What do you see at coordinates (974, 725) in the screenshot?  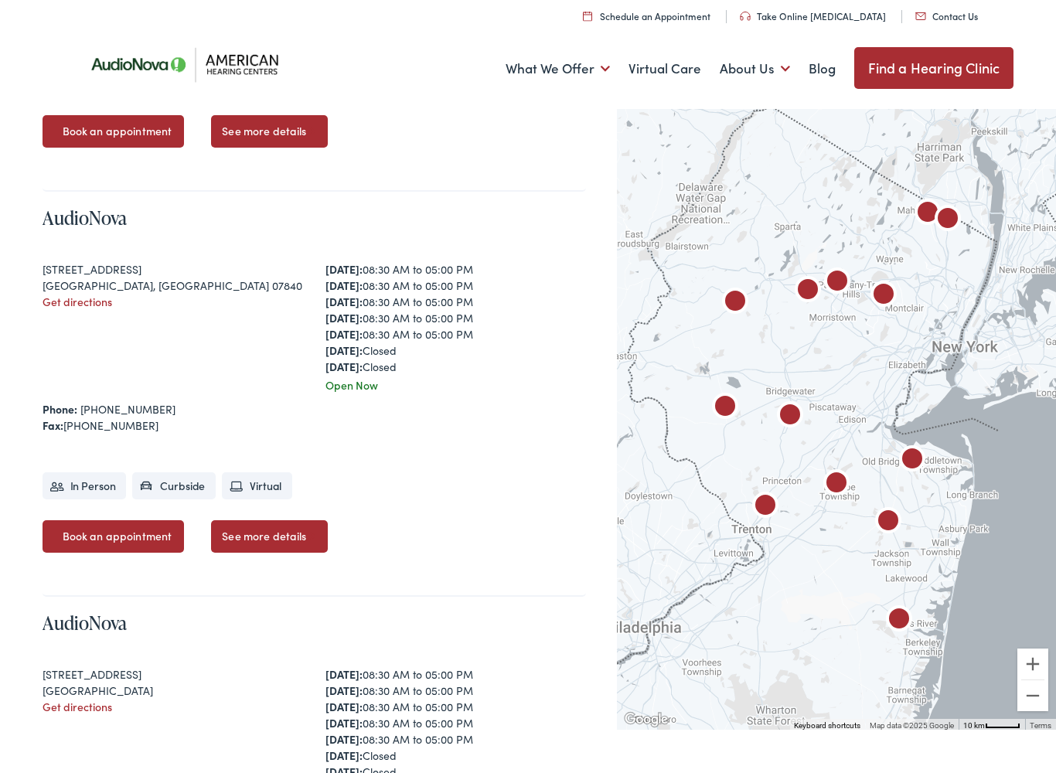 I see `span: 10 km` at bounding box center [974, 725].